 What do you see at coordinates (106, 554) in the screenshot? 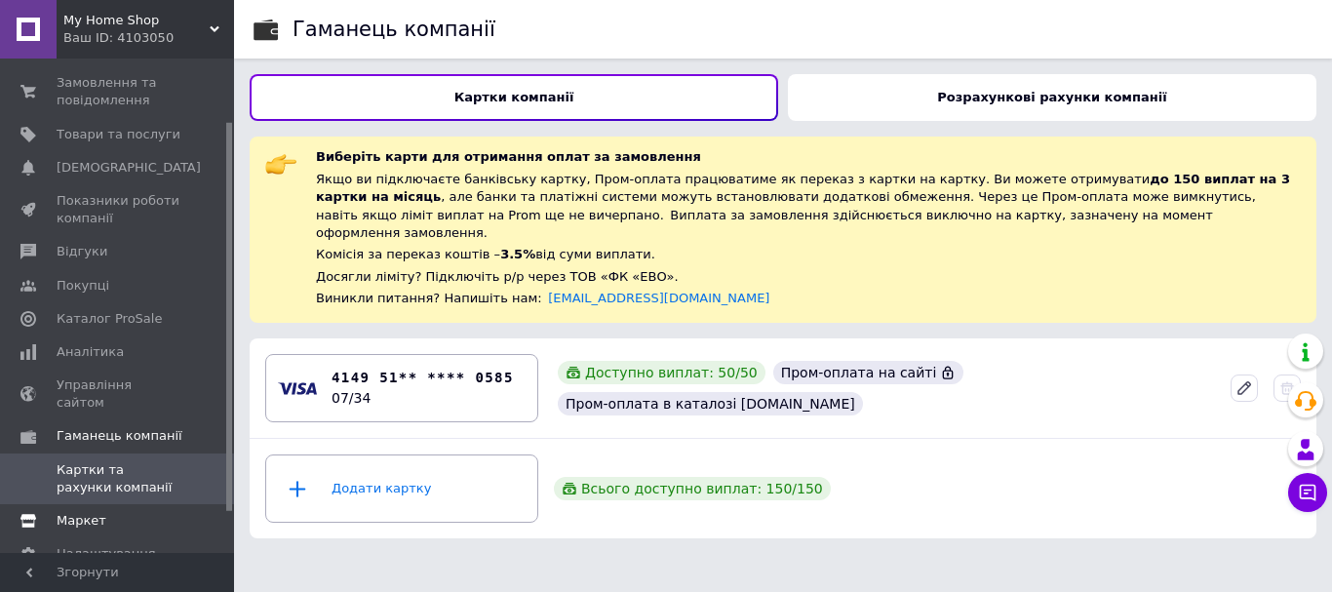
I see `span: Налаштування` at bounding box center [106, 554].